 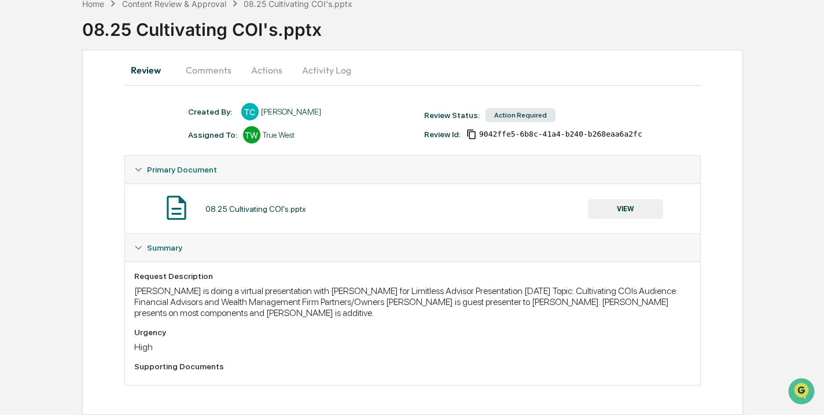 What do you see at coordinates (43, 211) in the screenshot?
I see `a: 🖐️Preclearance` at bounding box center [43, 211].